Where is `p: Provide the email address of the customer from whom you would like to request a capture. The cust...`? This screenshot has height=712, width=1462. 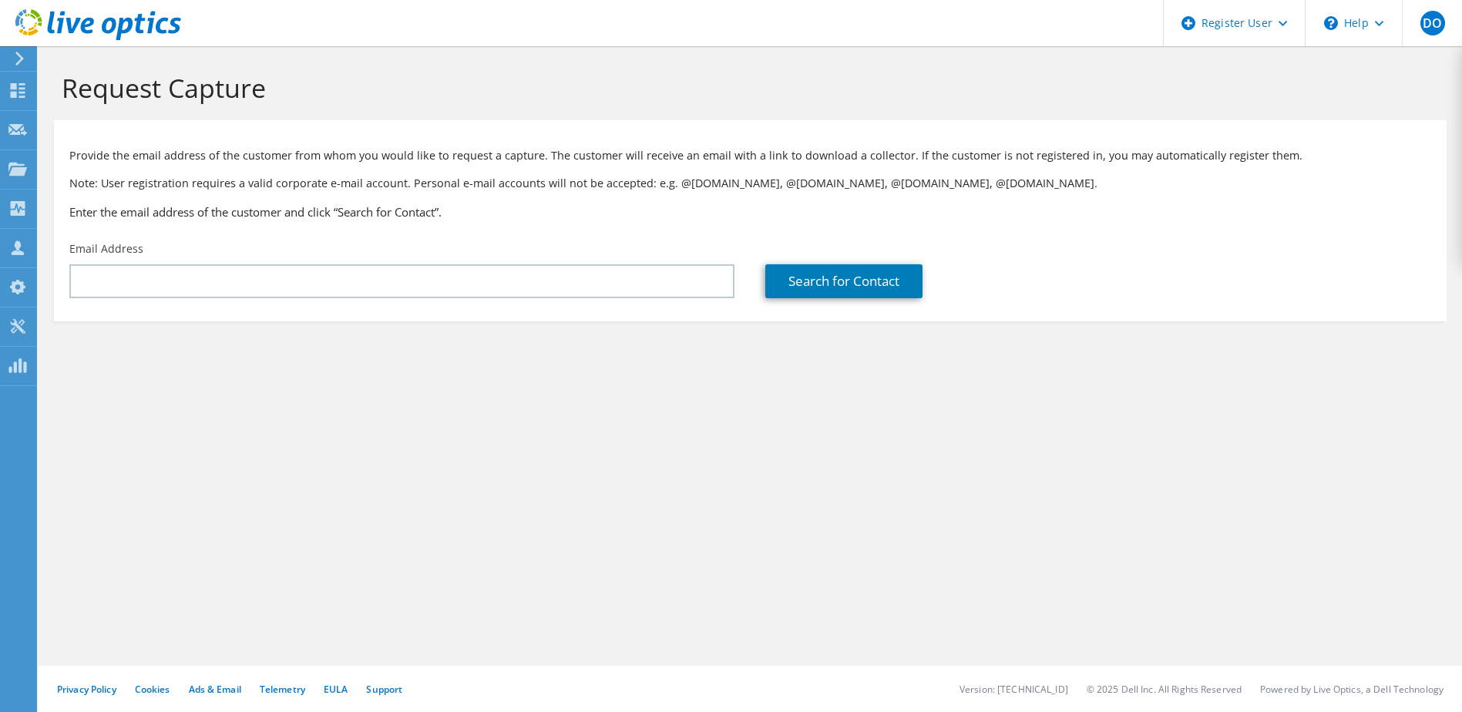 p: Provide the email address of the customer from whom you would like to request a capture. The cust... is located at coordinates (750, 156).